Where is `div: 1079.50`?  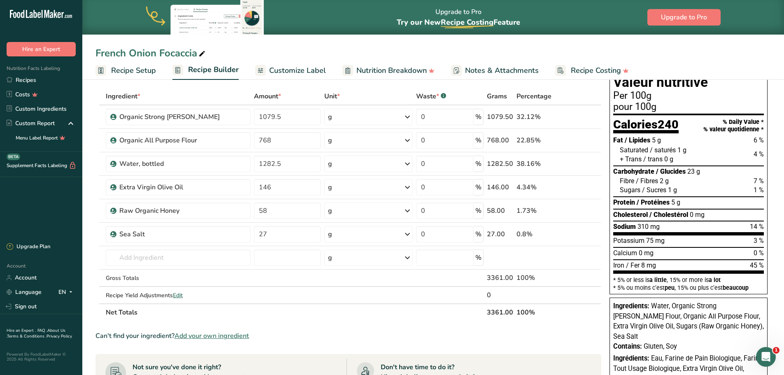 div: 1079.50 is located at coordinates (500, 117).